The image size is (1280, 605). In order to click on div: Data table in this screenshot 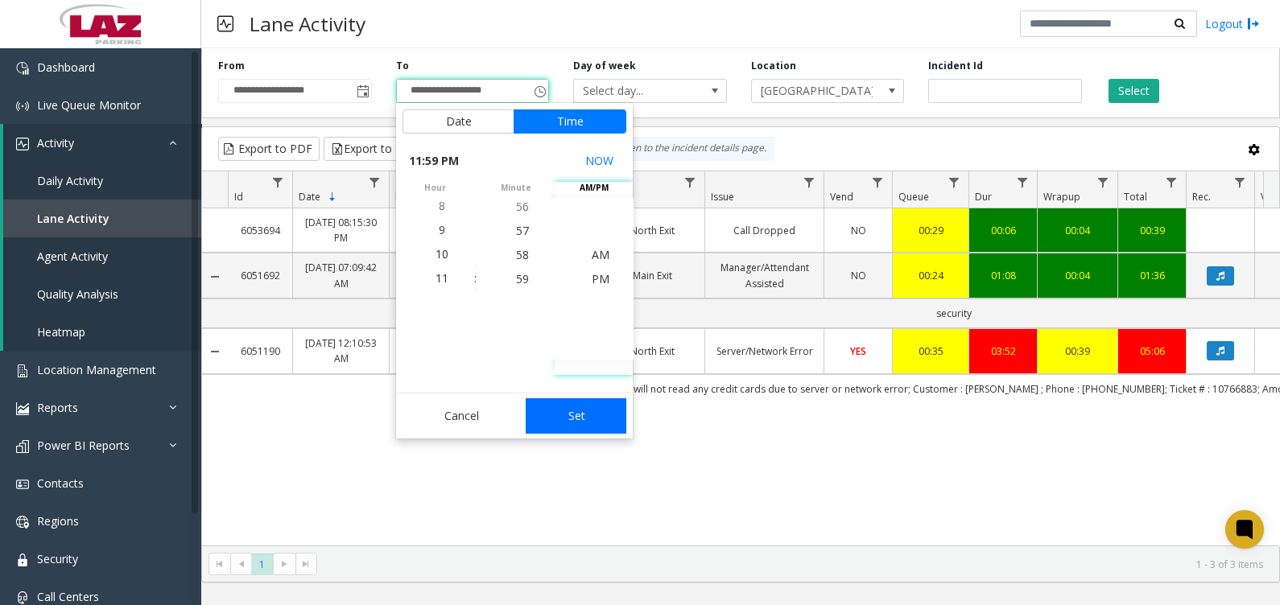, I will do `click(741, 358)`.